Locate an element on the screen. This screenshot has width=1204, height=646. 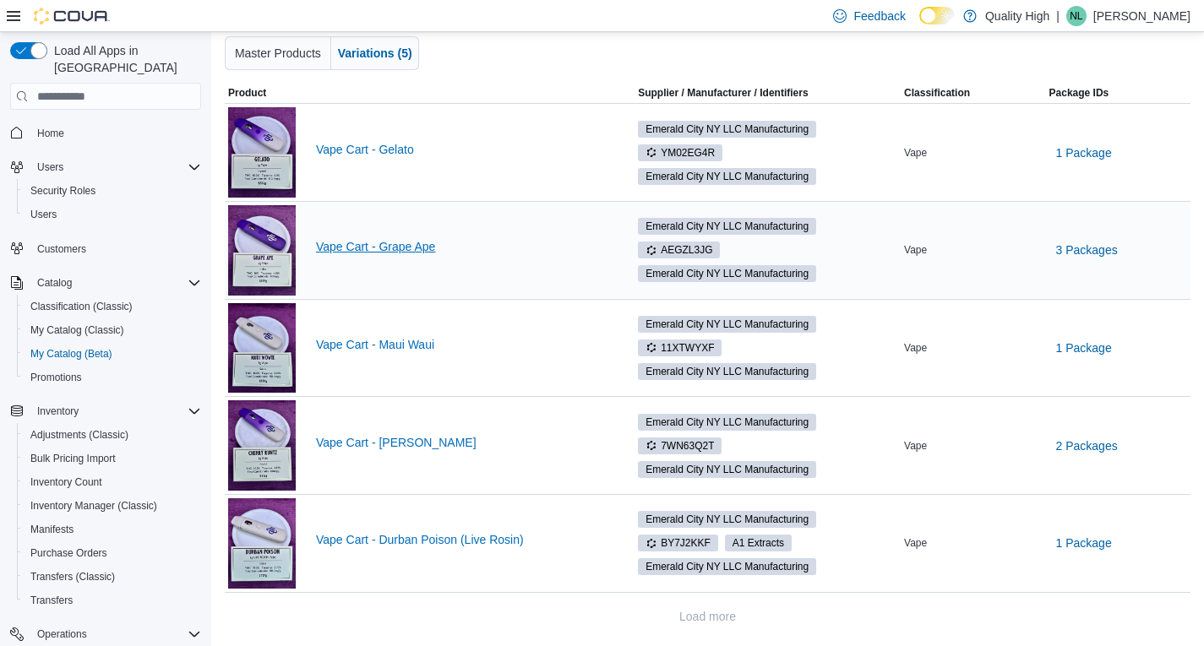
span: YM02EG4R is located at coordinates (680, 153).